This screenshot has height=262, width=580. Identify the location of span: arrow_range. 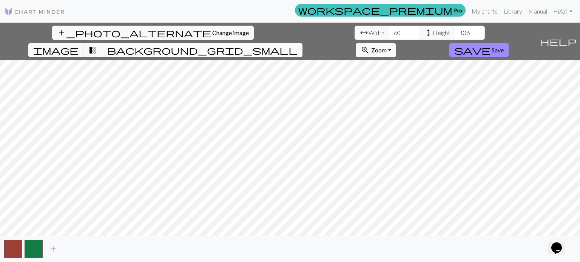
(364, 33).